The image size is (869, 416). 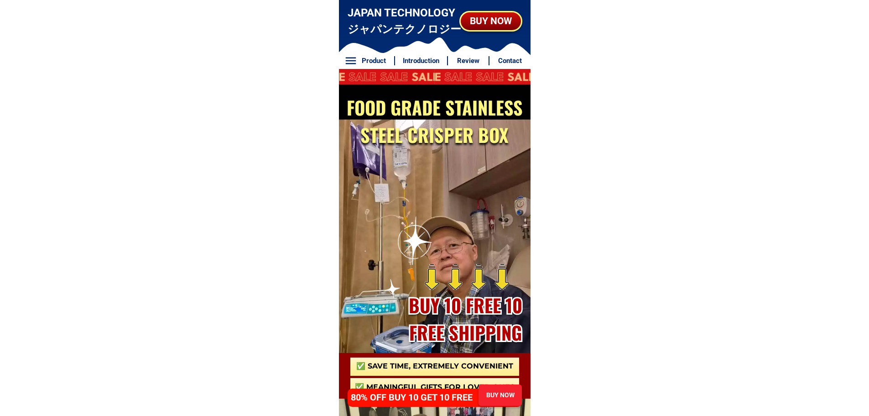 I want to click on h2: BUY 10 FREE 10 FREE SHIPPING, so click(x=466, y=319).